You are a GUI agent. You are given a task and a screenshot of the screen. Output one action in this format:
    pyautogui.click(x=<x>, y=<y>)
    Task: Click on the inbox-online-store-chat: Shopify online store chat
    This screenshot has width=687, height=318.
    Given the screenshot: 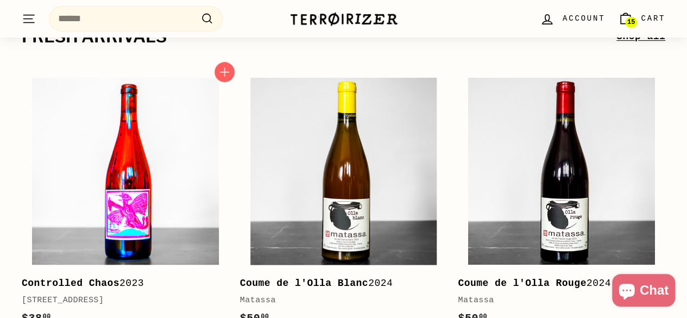 What is the action you would take?
    pyautogui.click(x=644, y=291)
    